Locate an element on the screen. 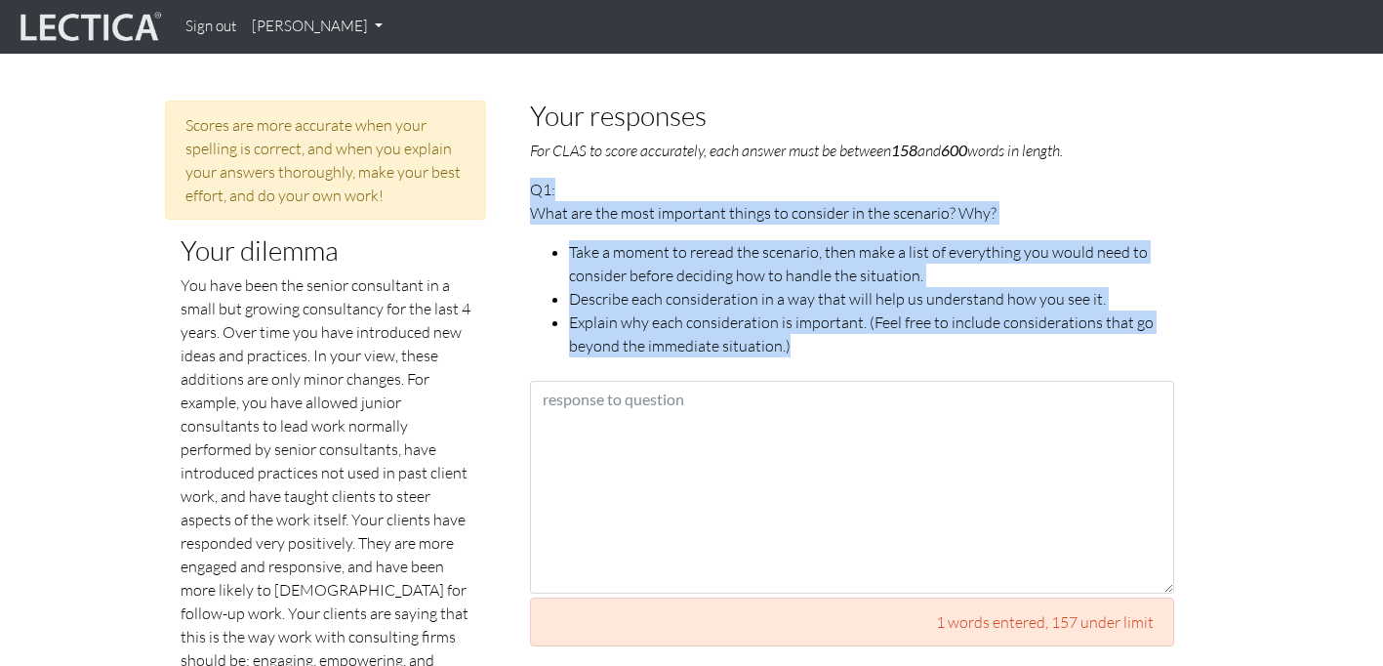  div: 1 words entered is located at coordinates (852, 622).